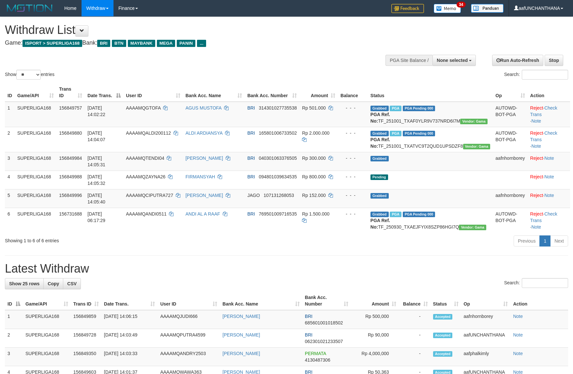 This screenshot has height=374, width=573. I want to click on td: 156849350, so click(86, 357).